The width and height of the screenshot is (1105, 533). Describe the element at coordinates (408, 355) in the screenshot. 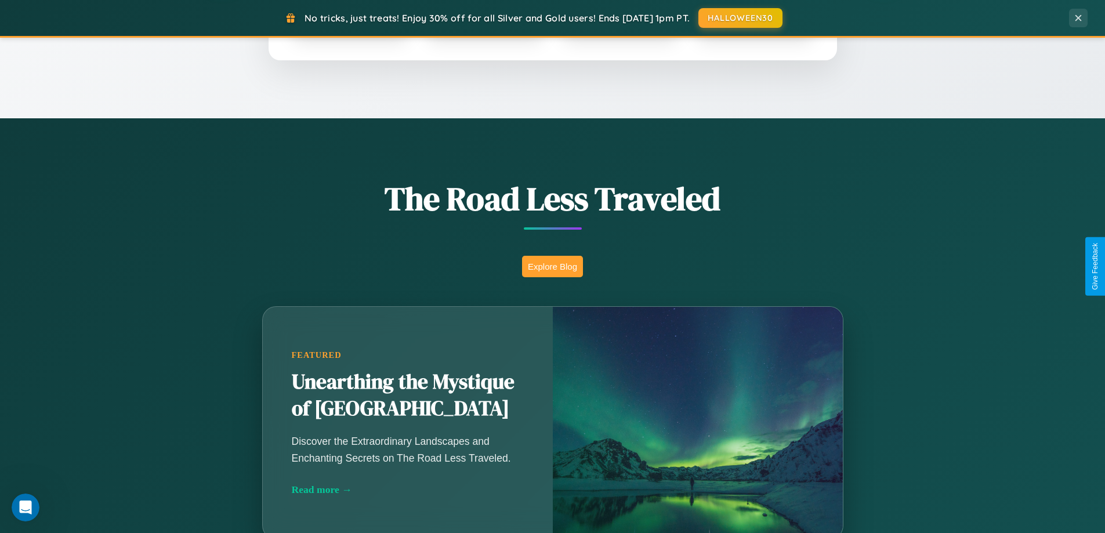

I see `div: Featured` at that location.